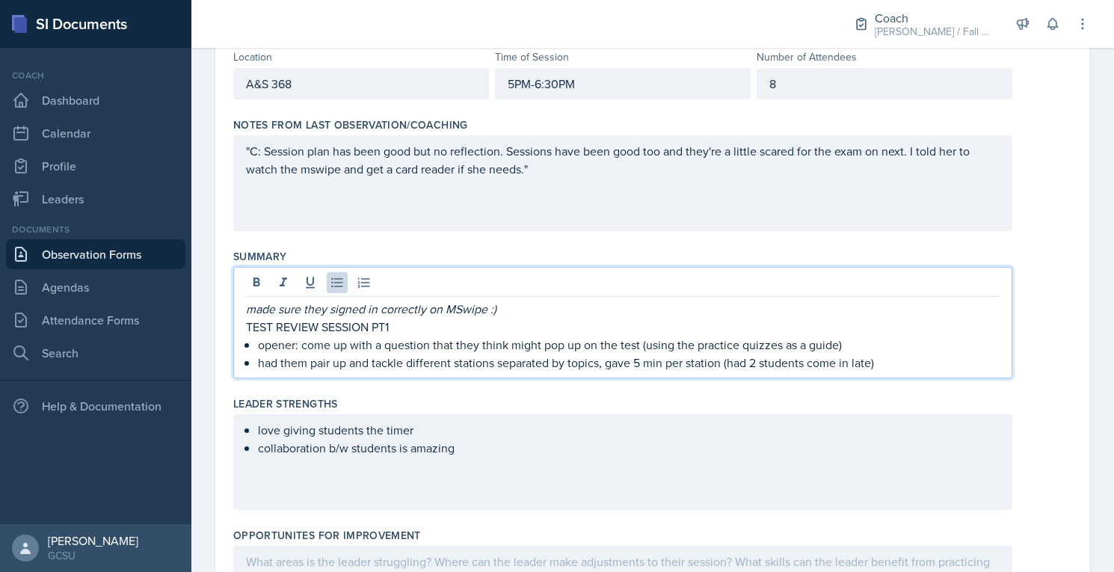 This screenshot has height=572, width=1114. I want to click on p: had them pair up and tackle different stations separated by topics, gave 5 min per station (had 2..., so click(629, 363).